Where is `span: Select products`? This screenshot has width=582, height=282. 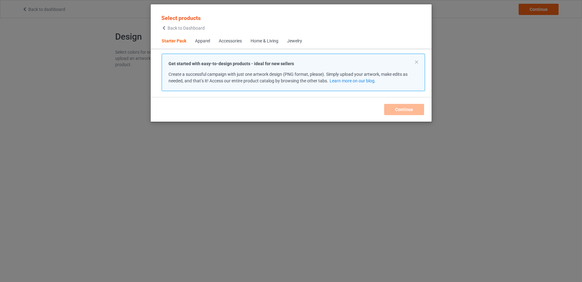
span: Select products is located at coordinates (181, 18).